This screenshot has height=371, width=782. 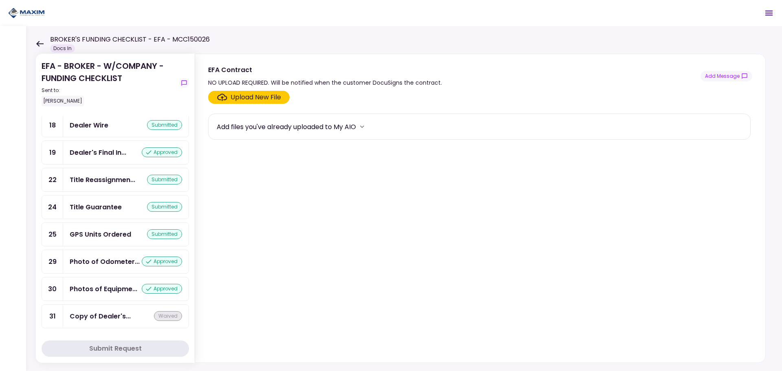 I want to click on button: Open menu, so click(x=769, y=13).